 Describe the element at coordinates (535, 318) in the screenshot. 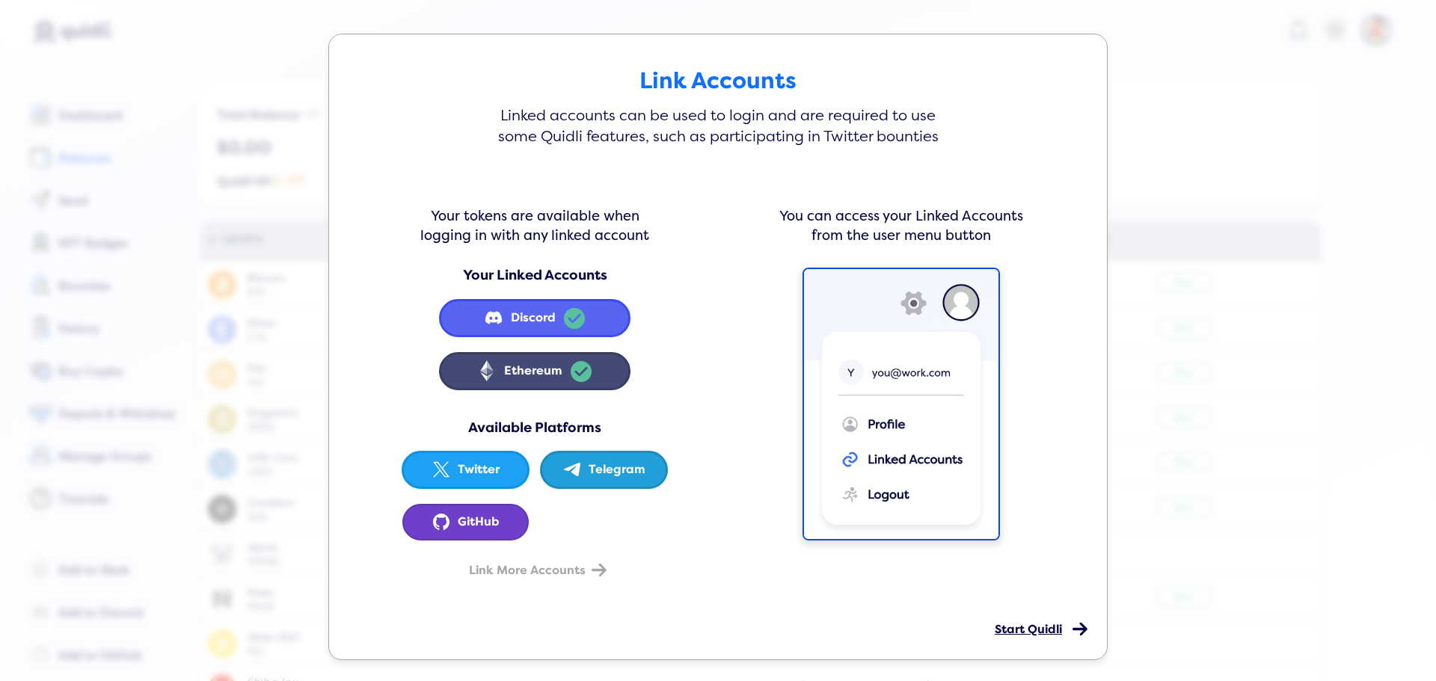

I see `div: Discord` at that location.